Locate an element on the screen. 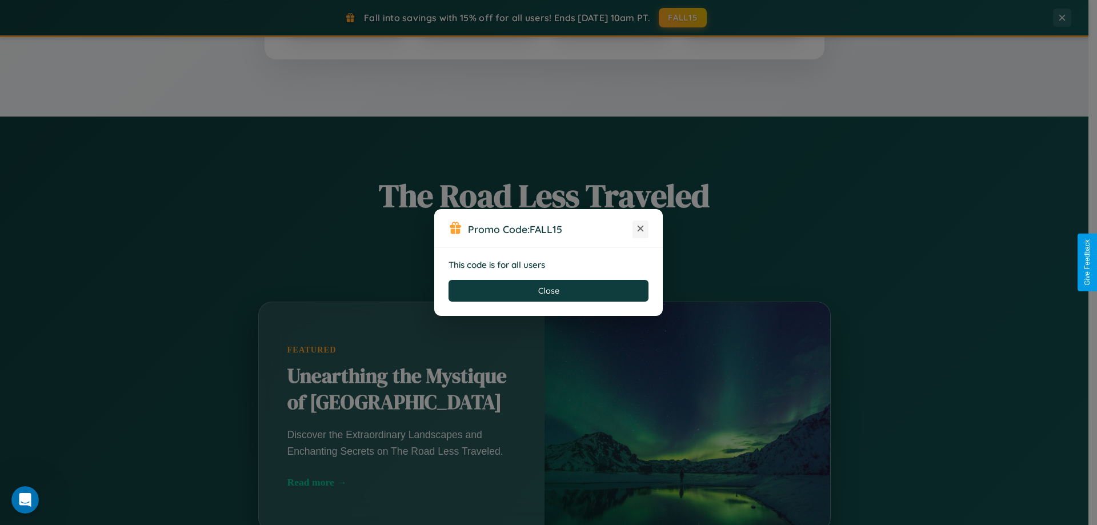 This screenshot has height=525, width=1097. strong: This code is for all users is located at coordinates (496, 264).